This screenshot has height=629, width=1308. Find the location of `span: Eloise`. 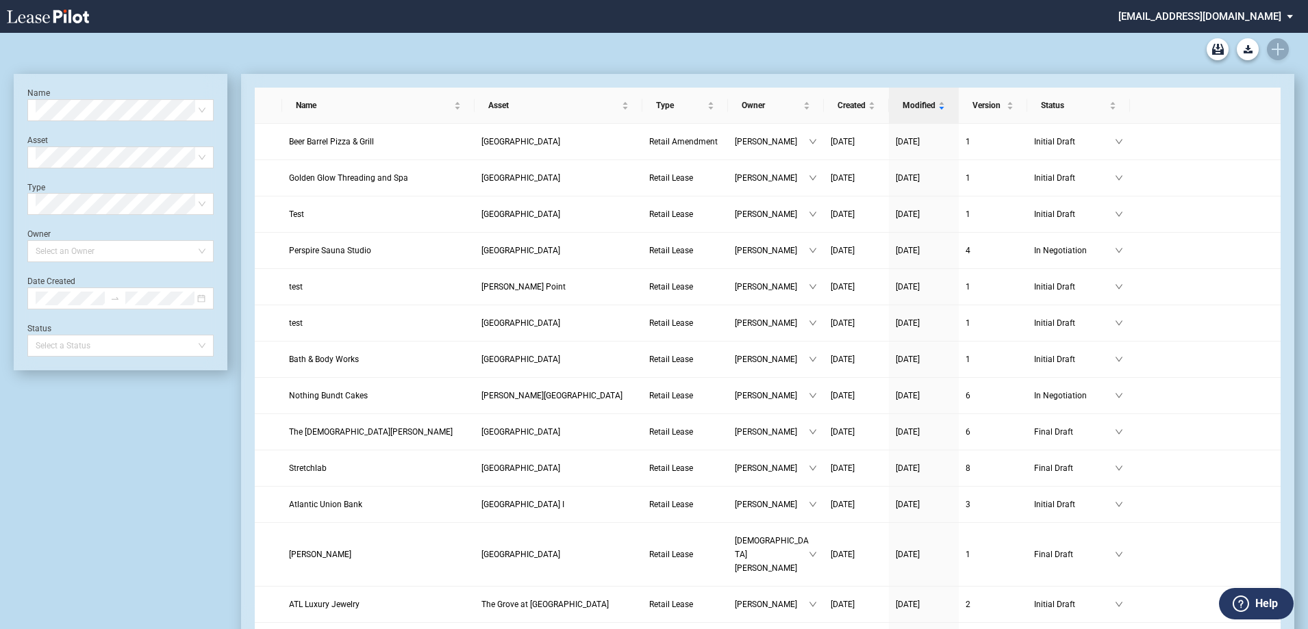

span: Eloise is located at coordinates (320, 555).